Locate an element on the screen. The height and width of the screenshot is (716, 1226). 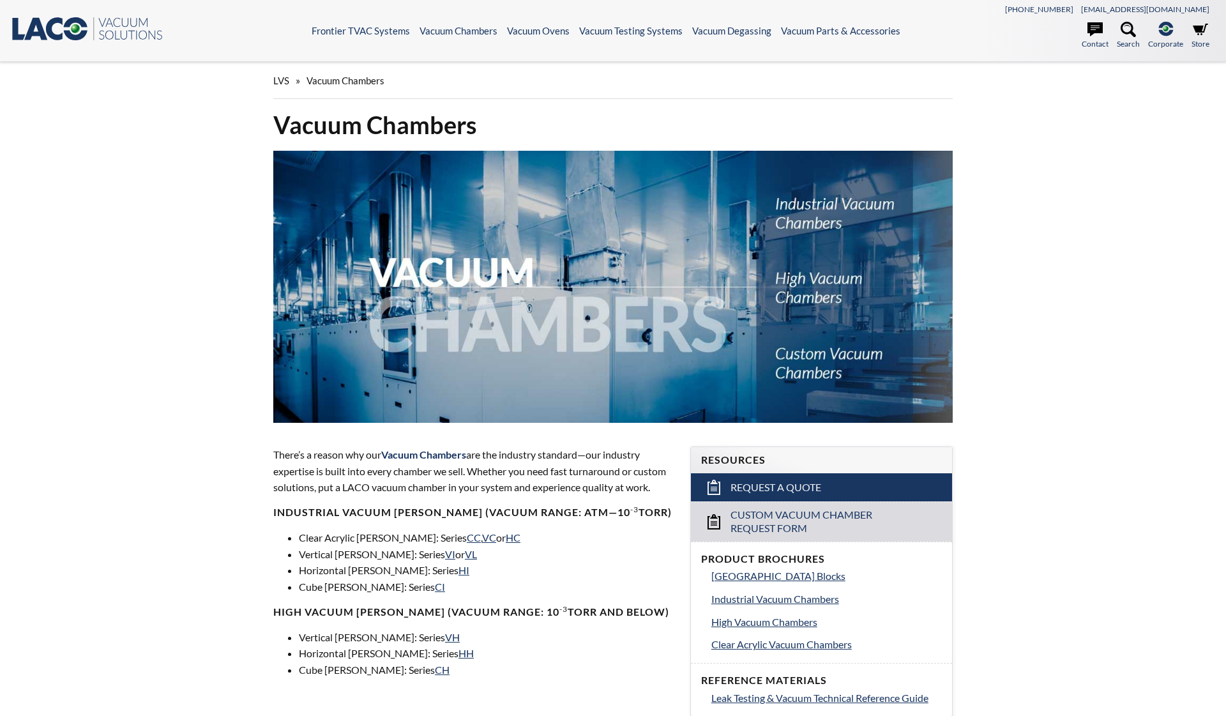
span: Request a Quote is located at coordinates (776, 487).